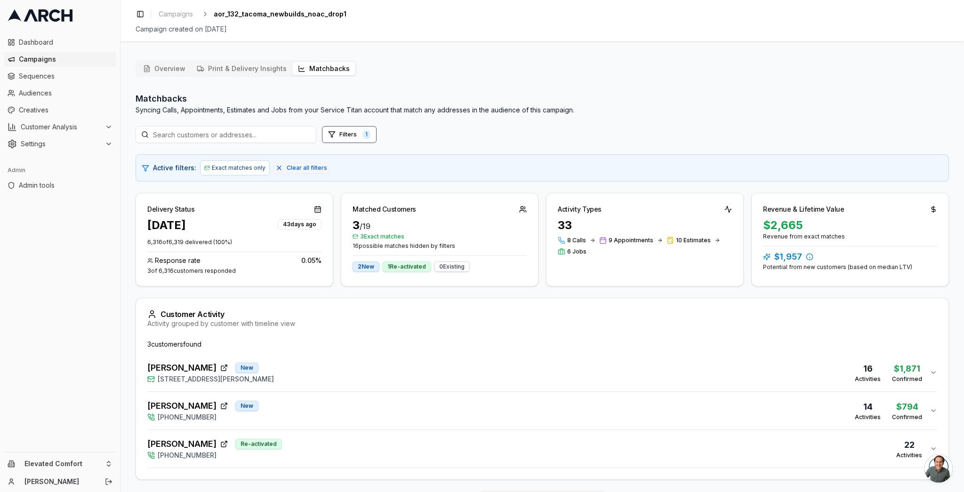 The width and height of the screenshot is (964, 492). Describe the element at coordinates (239, 168) in the screenshot. I see `span: Exact matches only` at that location.